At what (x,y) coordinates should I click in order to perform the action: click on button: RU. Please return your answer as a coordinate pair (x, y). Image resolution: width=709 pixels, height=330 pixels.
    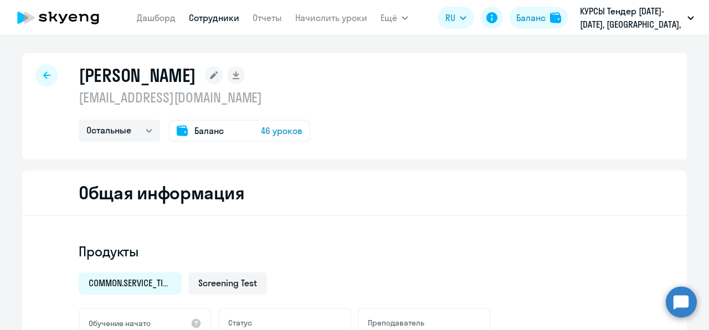
    Looking at the image, I should click on (456, 18).